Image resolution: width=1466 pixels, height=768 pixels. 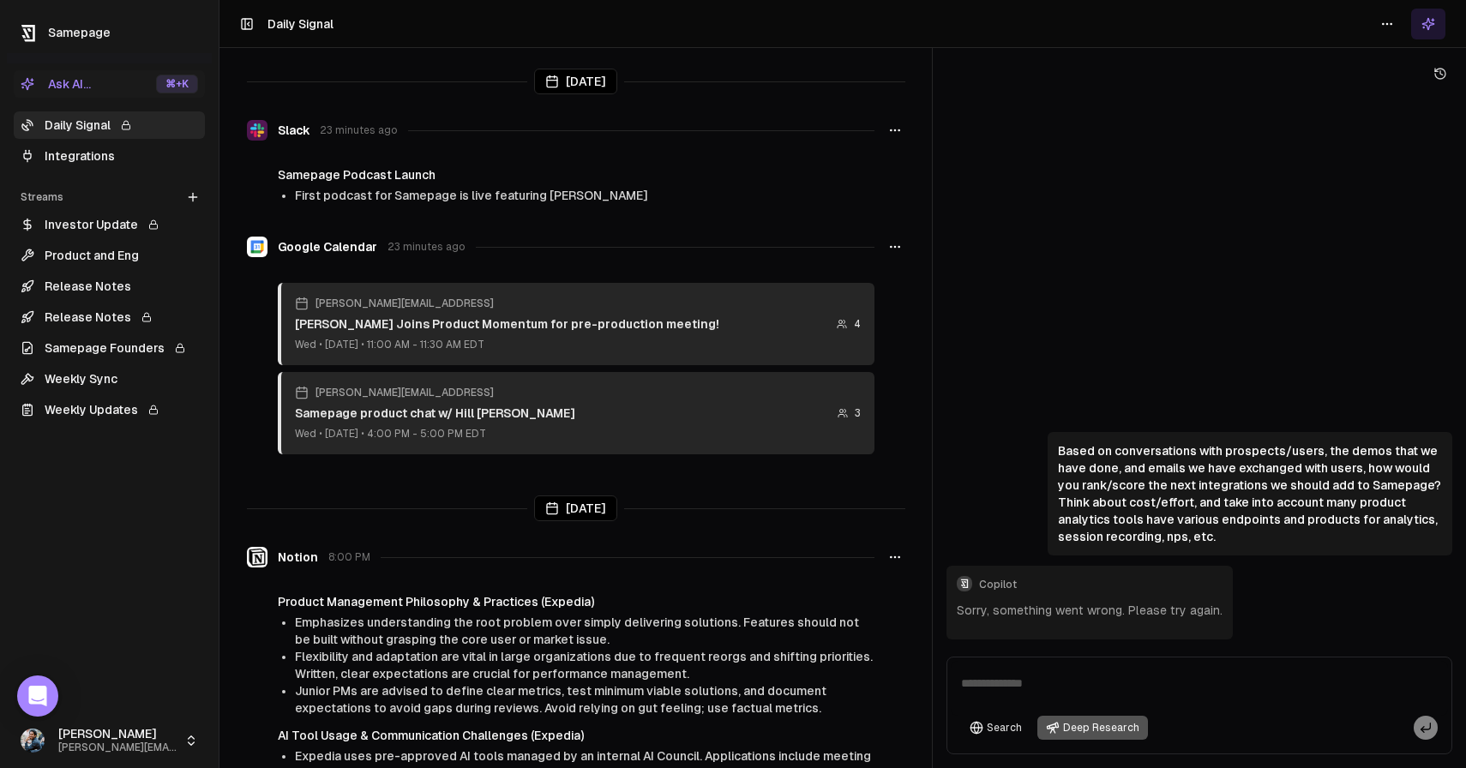 What do you see at coordinates (109, 84) in the screenshot?
I see `button: Ask AI...⌘+K` at bounding box center [109, 84].